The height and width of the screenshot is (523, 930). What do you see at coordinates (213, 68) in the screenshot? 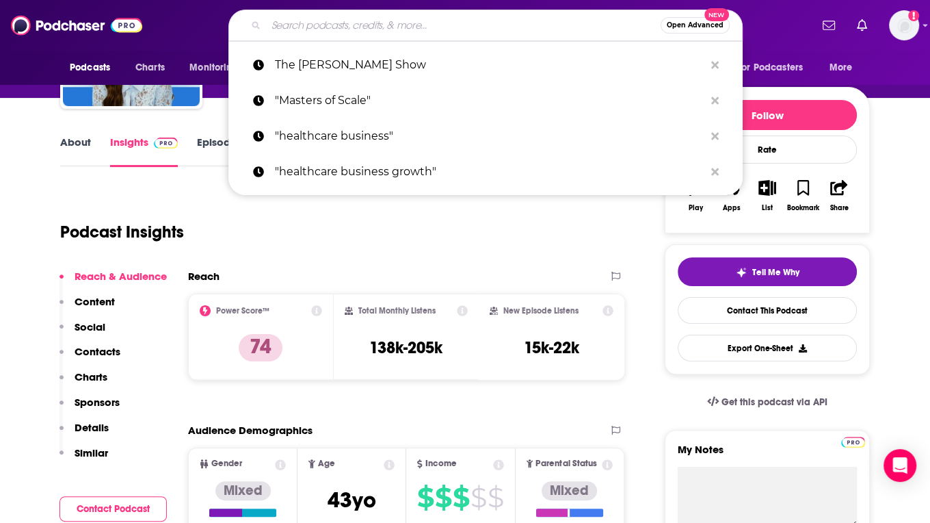
I see `span: Monitoring` at bounding box center [213, 68].